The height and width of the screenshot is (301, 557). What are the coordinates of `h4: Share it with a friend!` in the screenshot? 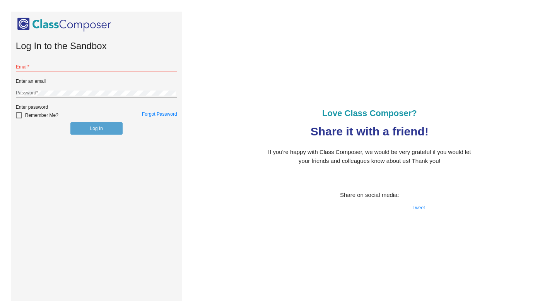 It's located at (369, 132).